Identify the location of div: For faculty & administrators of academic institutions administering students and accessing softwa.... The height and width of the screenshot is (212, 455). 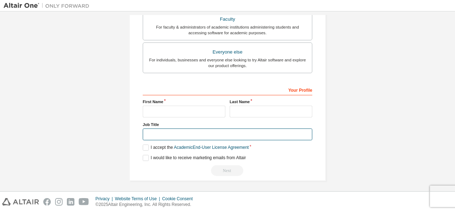
(227, 30).